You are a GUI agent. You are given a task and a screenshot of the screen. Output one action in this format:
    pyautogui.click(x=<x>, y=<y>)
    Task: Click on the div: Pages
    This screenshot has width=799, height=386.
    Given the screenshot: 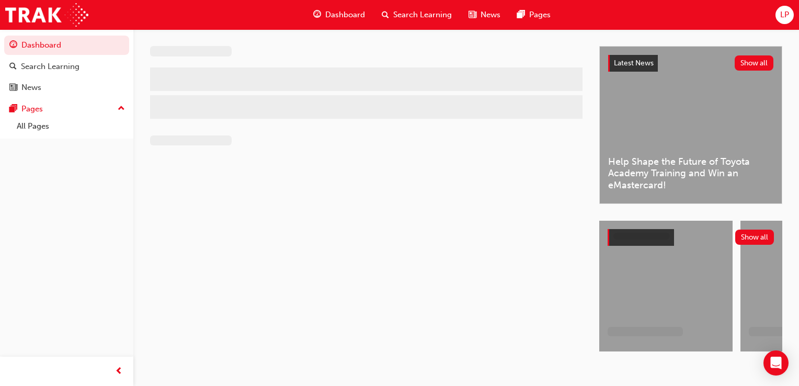 What is the action you would take?
    pyautogui.click(x=32, y=109)
    